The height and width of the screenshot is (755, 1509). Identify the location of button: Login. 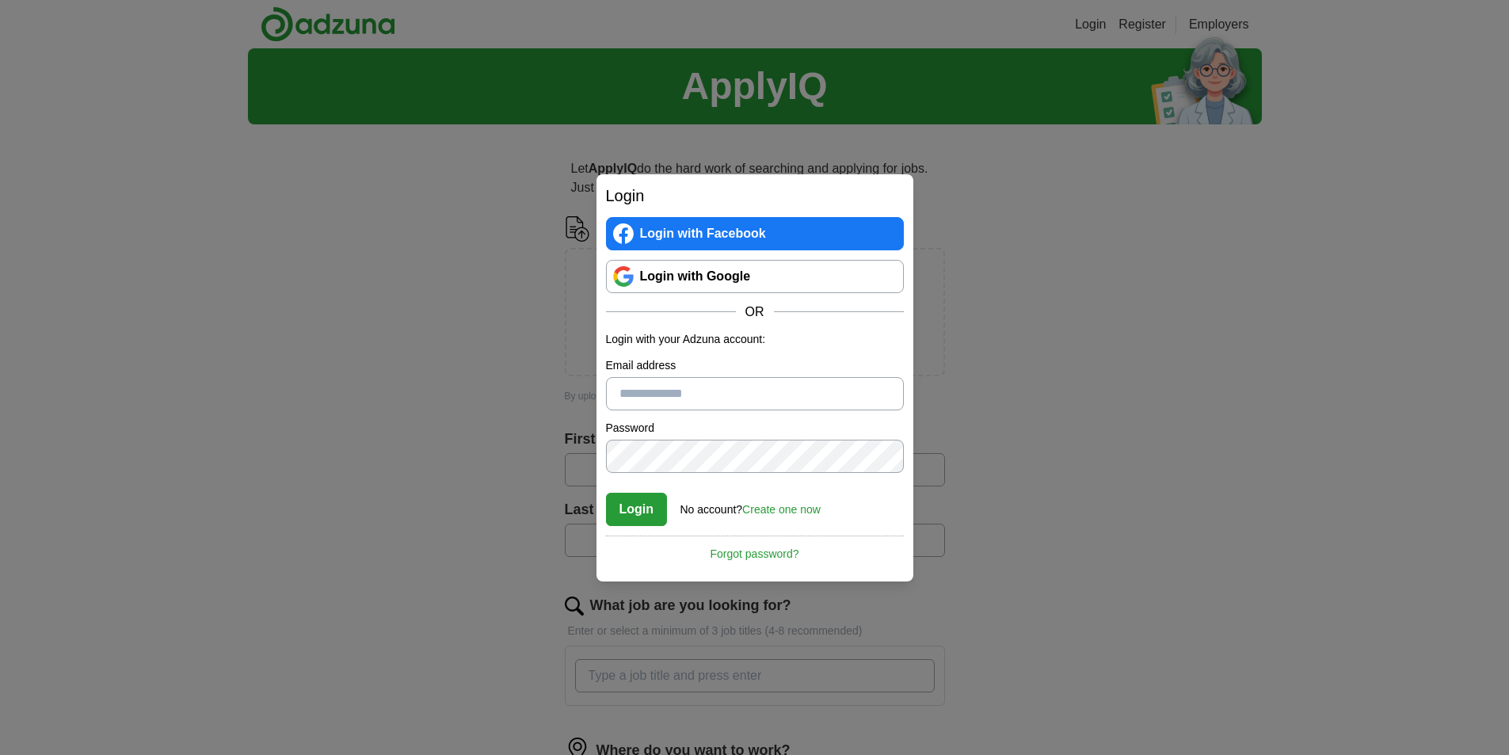
(637, 509).